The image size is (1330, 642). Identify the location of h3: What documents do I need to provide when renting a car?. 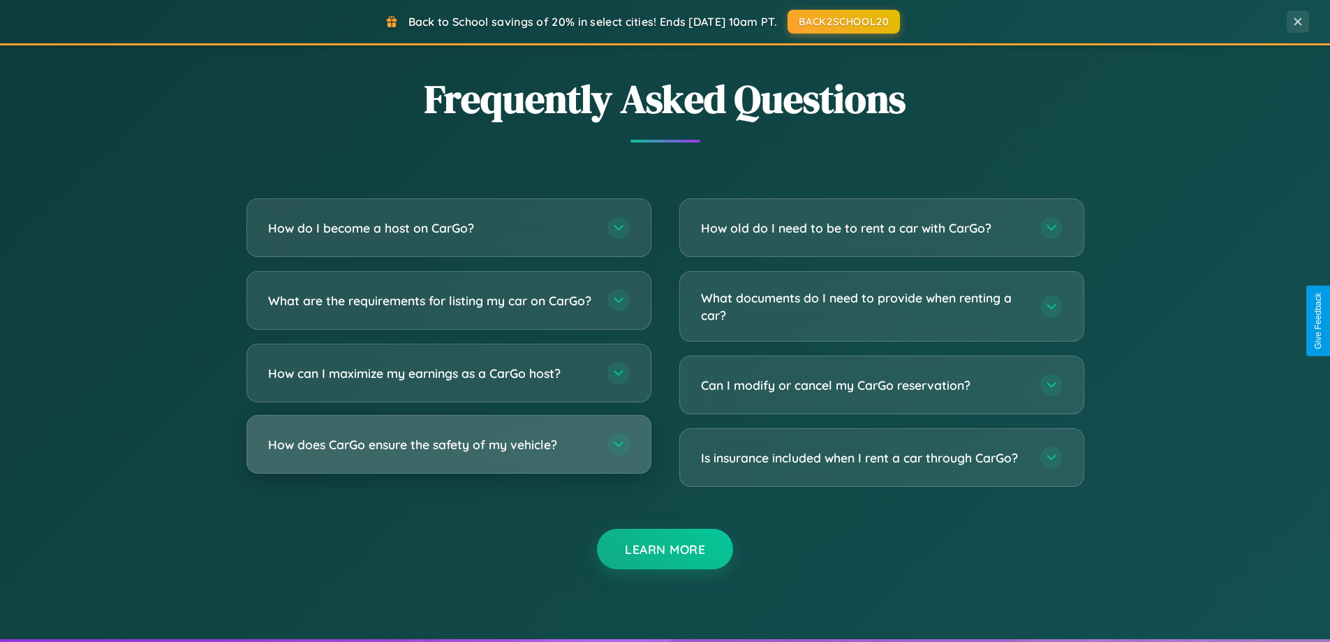
(864, 306).